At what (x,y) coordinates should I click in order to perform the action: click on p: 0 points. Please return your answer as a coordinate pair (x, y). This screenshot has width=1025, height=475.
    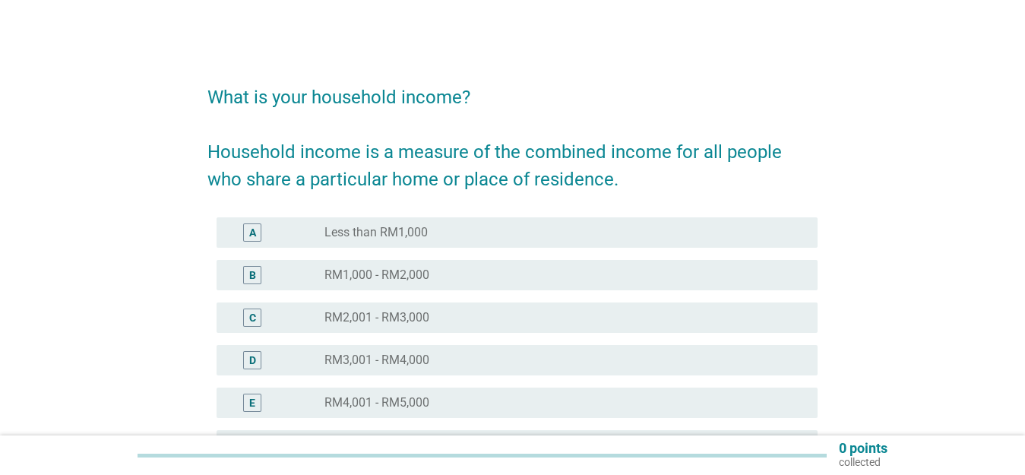
    Looking at the image, I should click on (863, 448).